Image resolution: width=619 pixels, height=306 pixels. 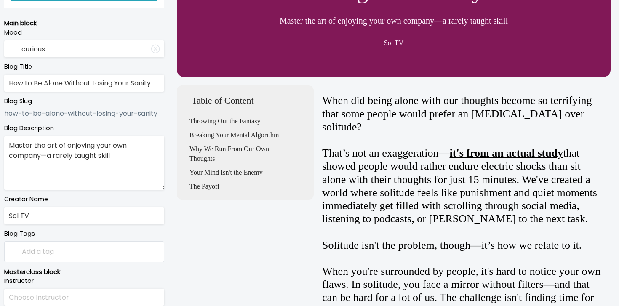 I want to click on p: how-to-be-alone-without-losing-your-sanity, so click(x=84, y=114).